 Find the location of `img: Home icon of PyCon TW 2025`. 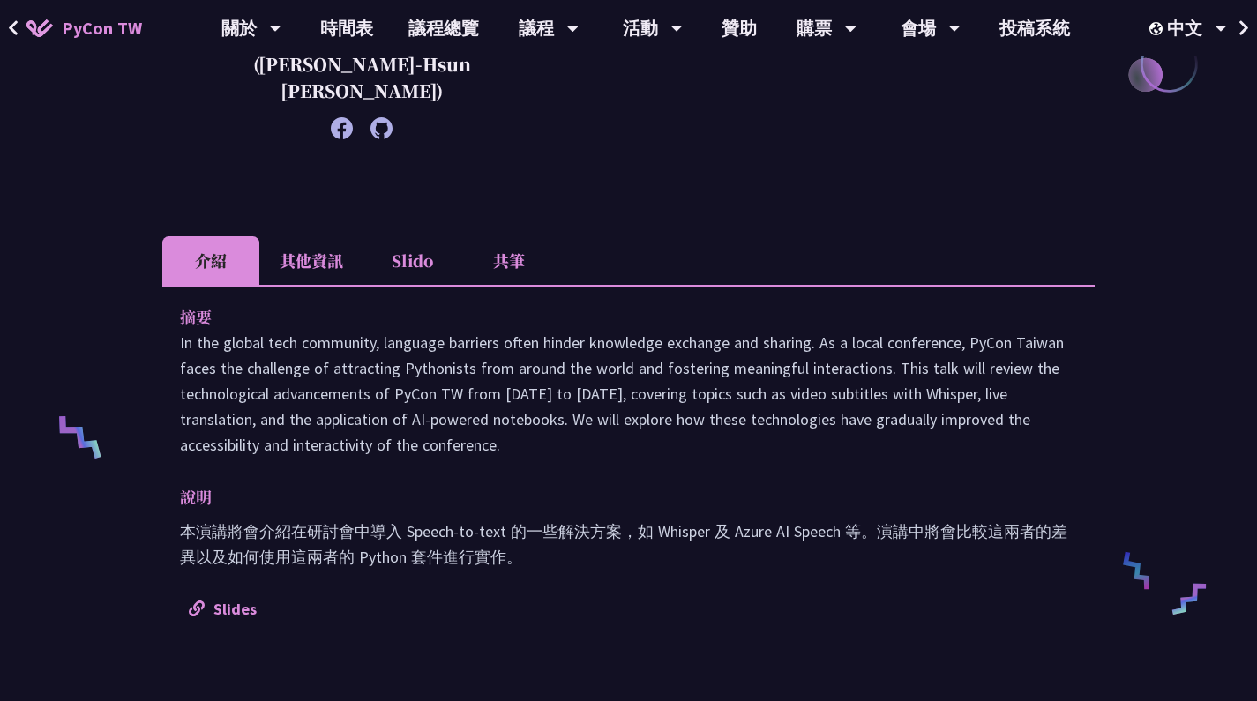

img: Home icon of PyCon TW 2025 is located at coordinates (40, 28).